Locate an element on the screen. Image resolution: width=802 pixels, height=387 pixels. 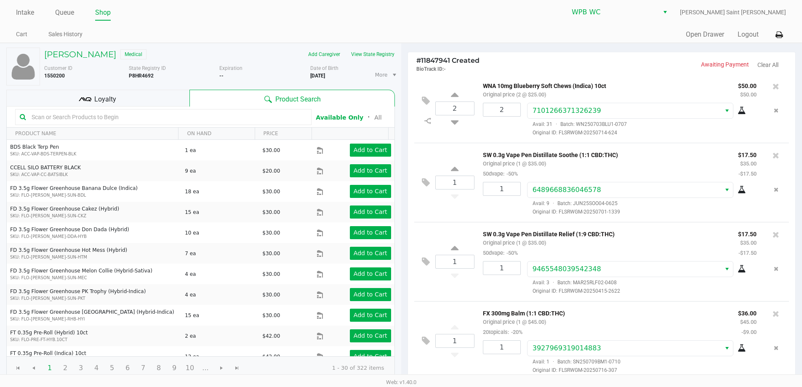
span: Page 10 is located at coordinates (190, 368).